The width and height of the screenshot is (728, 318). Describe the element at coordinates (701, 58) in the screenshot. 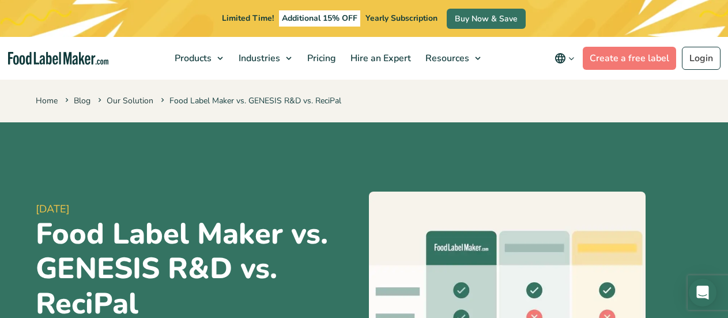

I see `a: Login` at that location.